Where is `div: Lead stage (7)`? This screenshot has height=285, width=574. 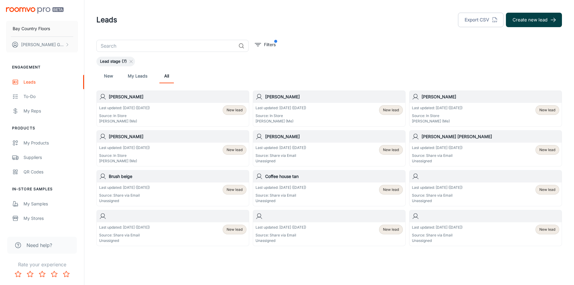
div: Lead stage (7) is located at coordinates (116, 62).